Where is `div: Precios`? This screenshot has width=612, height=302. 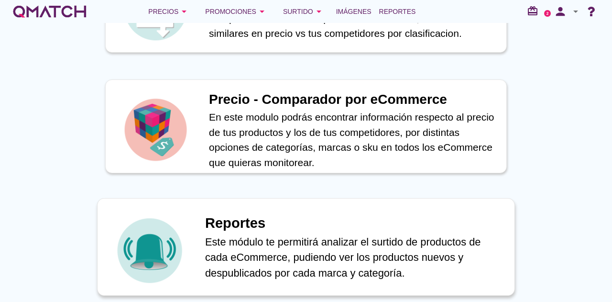
div: Precios is located at coordinates (169, 11).